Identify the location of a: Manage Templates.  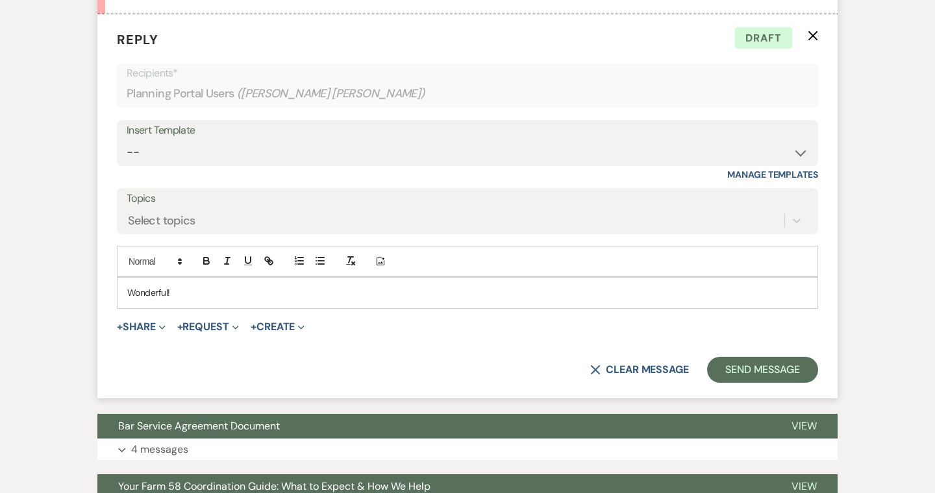
(773, 175).